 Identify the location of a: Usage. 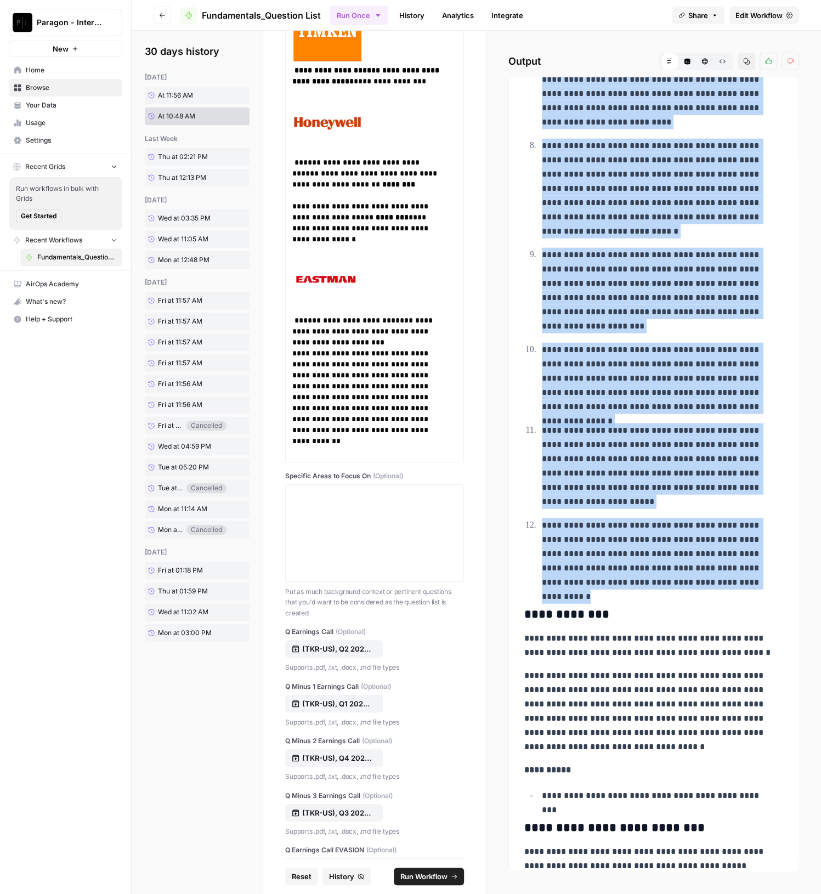
(65, 123).